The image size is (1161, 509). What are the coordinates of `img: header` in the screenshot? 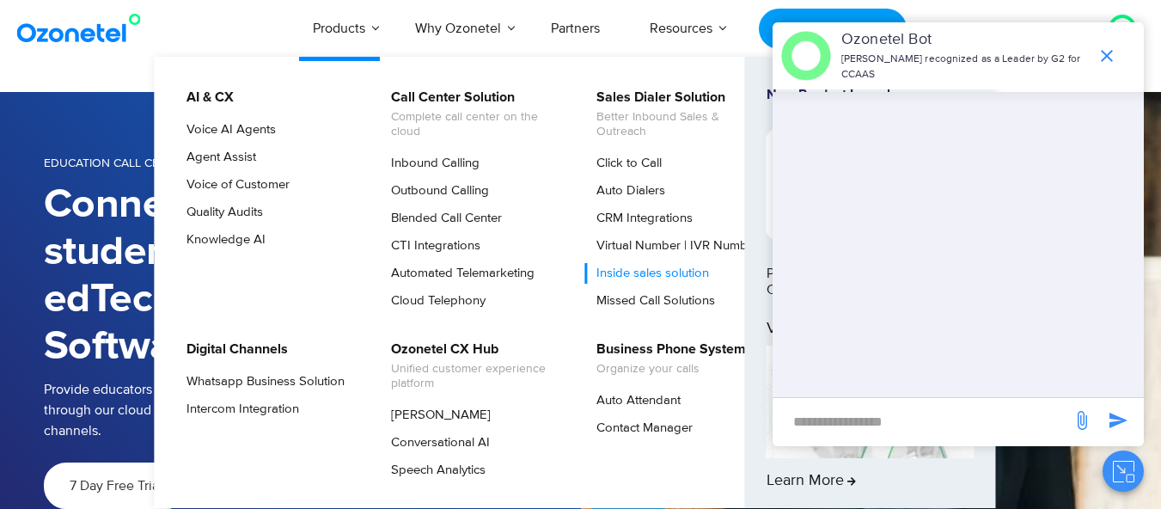 It's located at (806, 56).